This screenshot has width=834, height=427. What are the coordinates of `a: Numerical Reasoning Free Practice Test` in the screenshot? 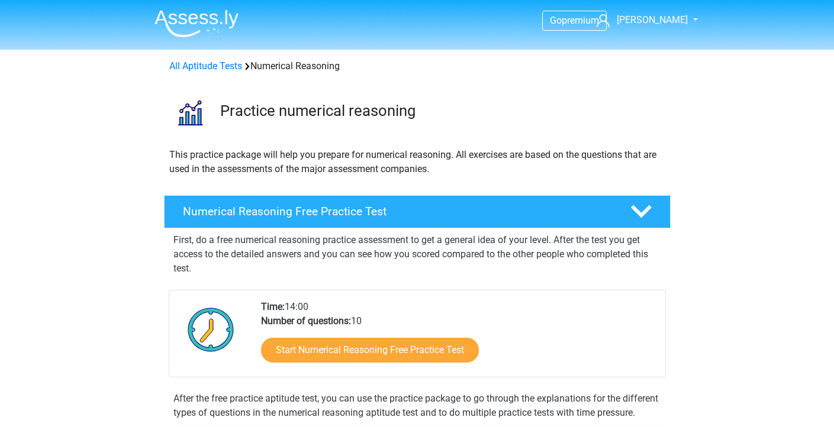 It's located at (417, 212).